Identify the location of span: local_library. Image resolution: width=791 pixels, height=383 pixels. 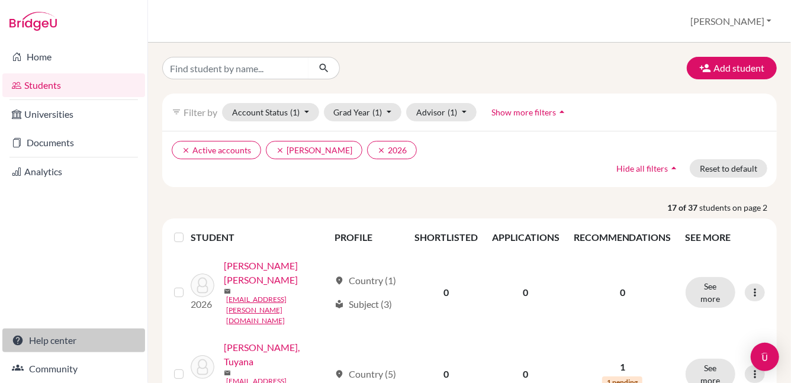
(339, 304).